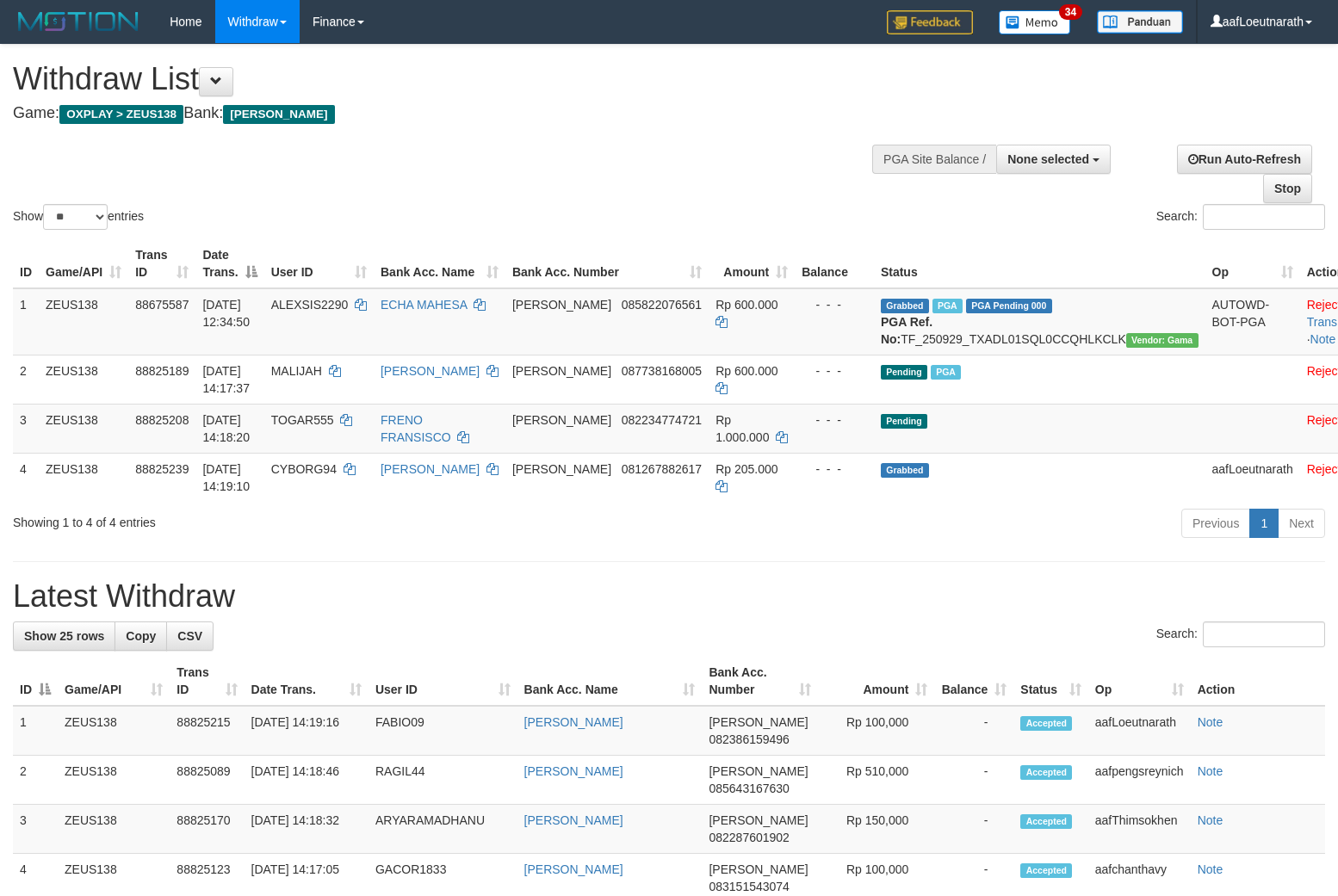 The height and width of the screenshot is (896, 1338). I want to click on th: Trans ID: activate to sort column ascending, so click(207, 681).